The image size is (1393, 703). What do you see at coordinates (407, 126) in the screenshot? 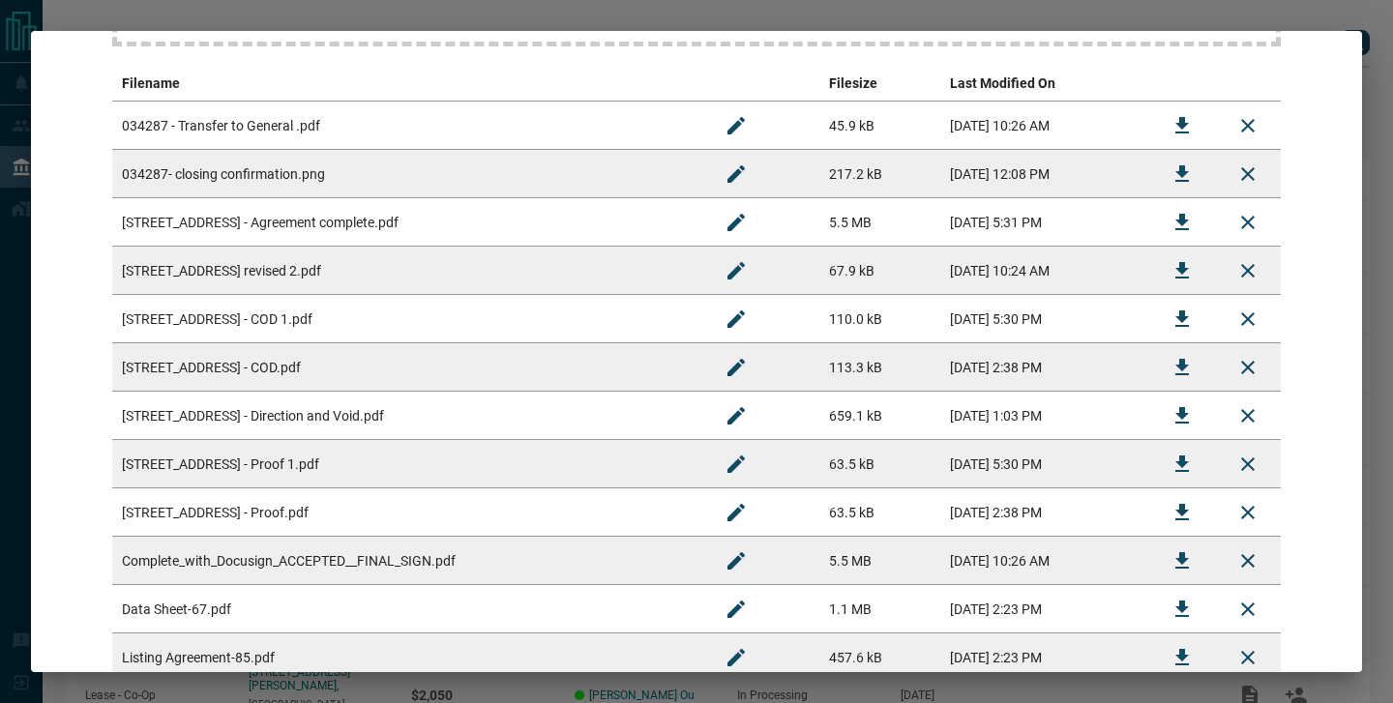
I see `td: 034287 - Transfer to General .pdf` at bounding box center [407, 126].